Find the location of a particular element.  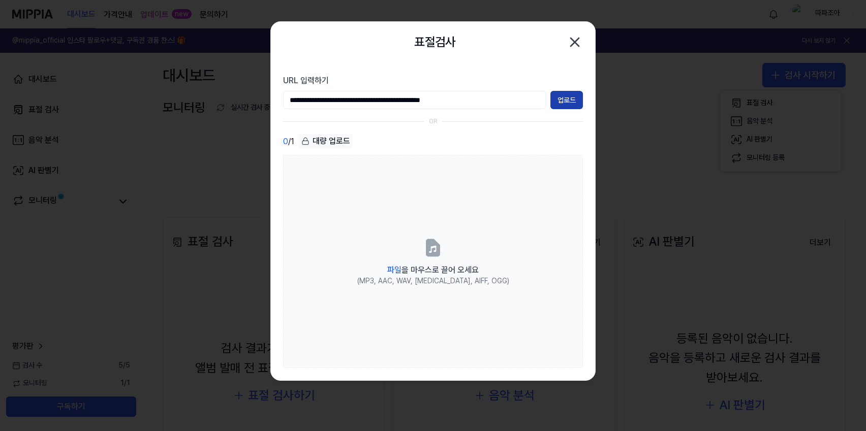

div: 대량 업로드 is located at coordinates (326, 141).